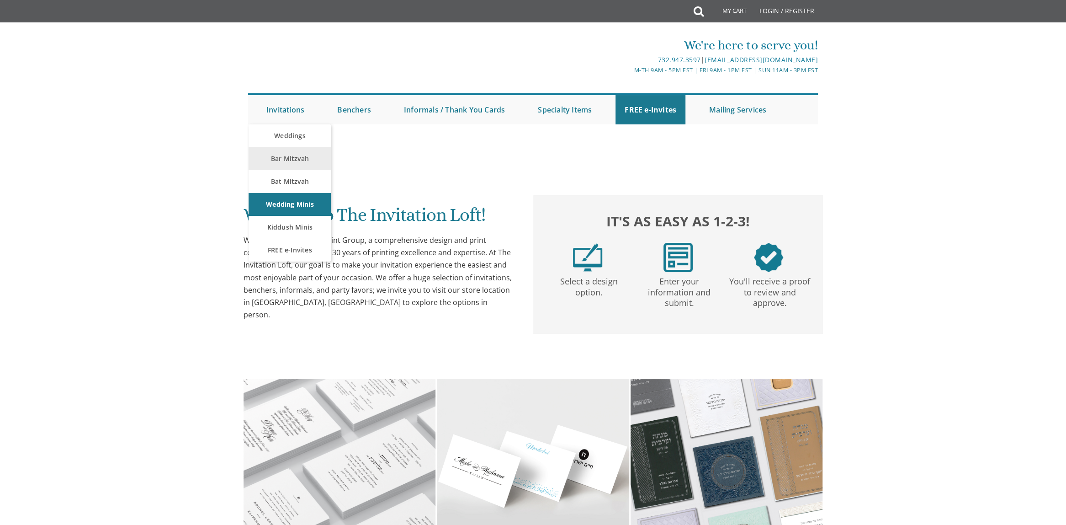 The image size is (1066, 525). I want to click on a: Informals / Thank You Cards, so click(454, 110).